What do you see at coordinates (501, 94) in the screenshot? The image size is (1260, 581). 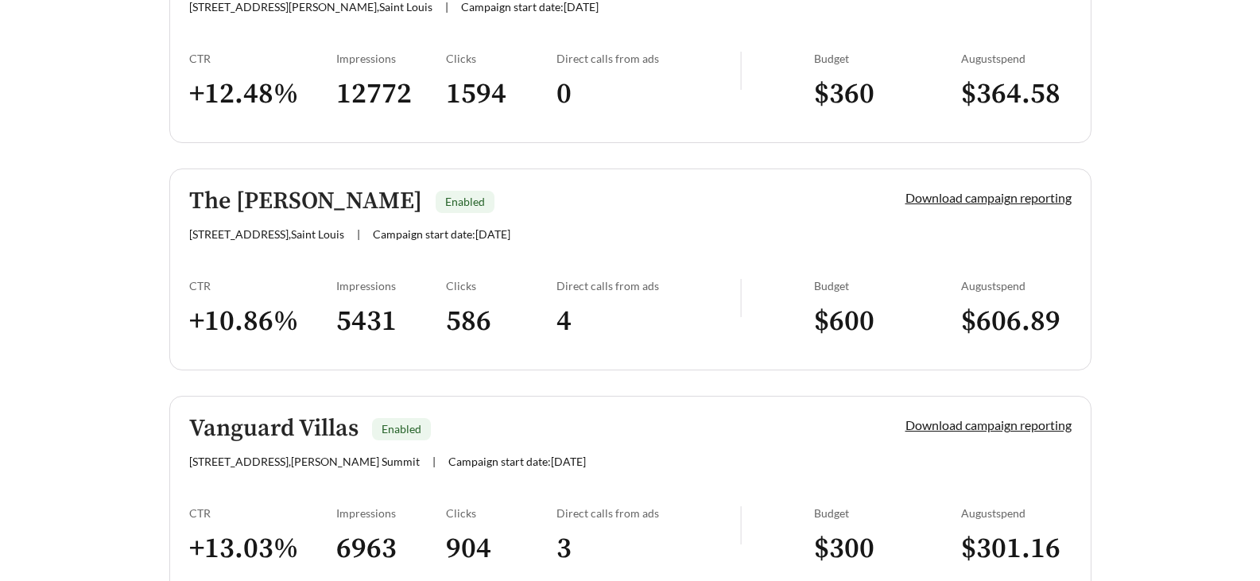 I see `h3: 1594` at bounding box center [501, 94].